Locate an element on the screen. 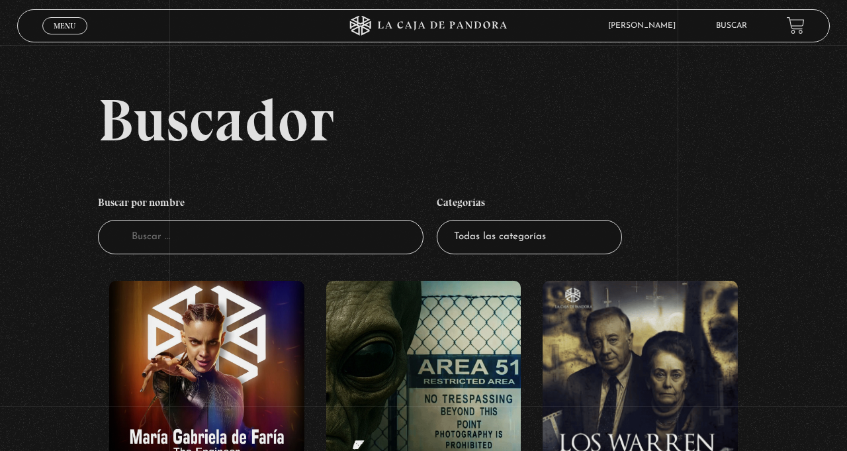 The width and height of the screenshot is (847, 451). a: Buscar is located at coordinates (731, 26).